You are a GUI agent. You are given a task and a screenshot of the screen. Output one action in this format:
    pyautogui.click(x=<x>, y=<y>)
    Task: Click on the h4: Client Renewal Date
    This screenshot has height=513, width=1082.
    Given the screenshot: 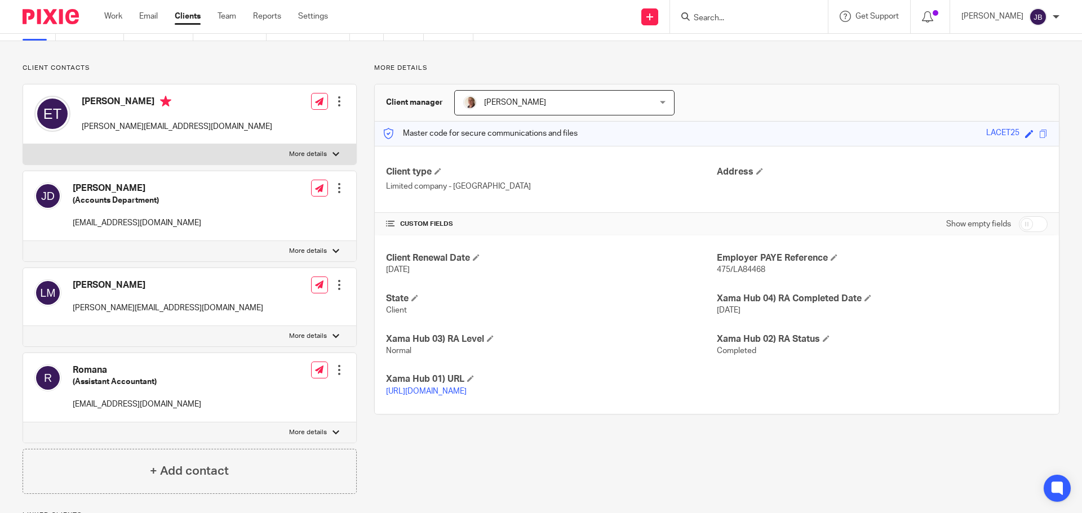 What is the action you would take?
    pyautogui.click(x=551, y=258)
    